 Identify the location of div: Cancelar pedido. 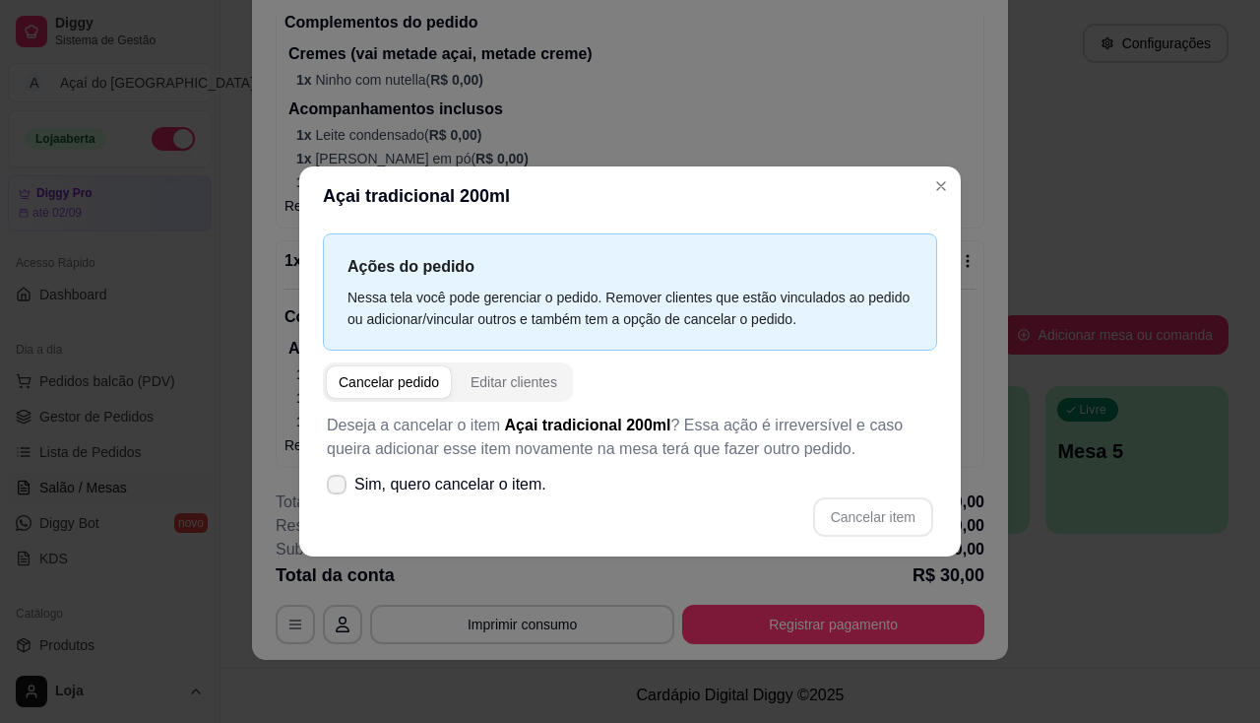
(389, 382).